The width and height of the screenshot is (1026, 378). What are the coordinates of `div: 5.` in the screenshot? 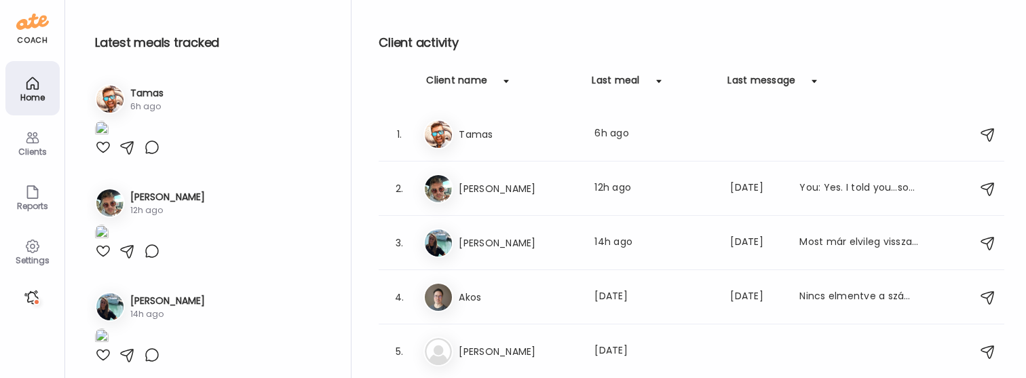 It's located at (399, 352).